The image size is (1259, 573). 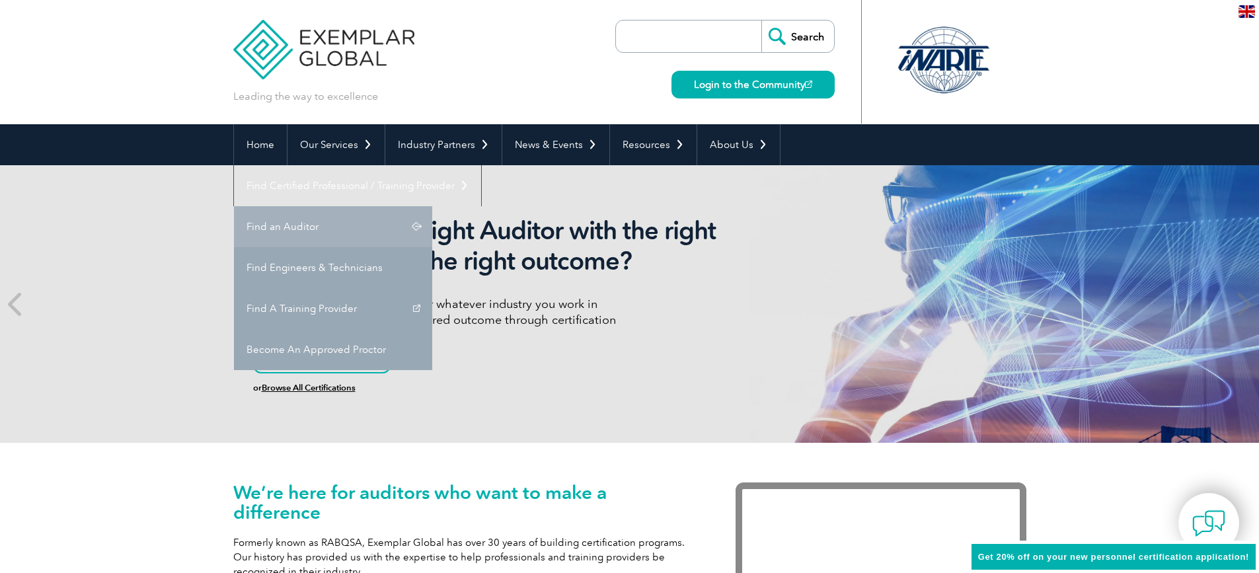 I want to click on a: Find Certified Professional / Training Provider, so click(x=357, y=186).